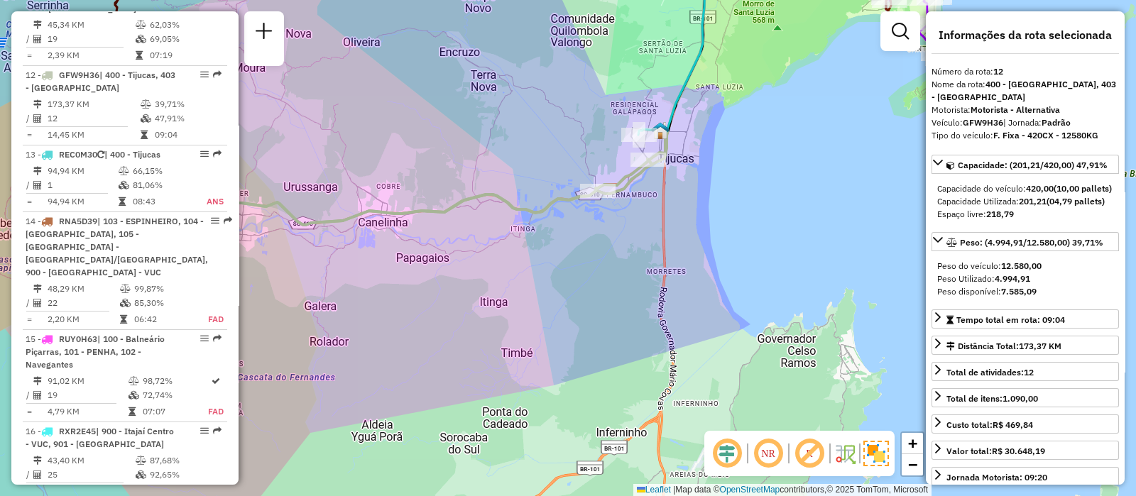  I want to click on span: 12 -, so click(100, 81).